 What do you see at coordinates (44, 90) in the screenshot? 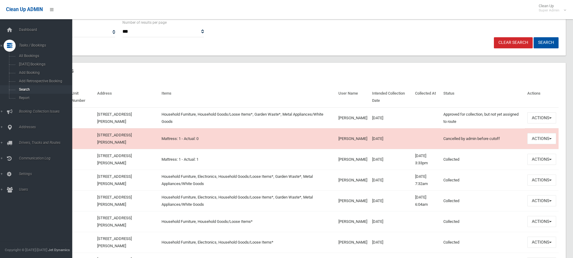
I see `span: Search` at bounding box center [44, 90].